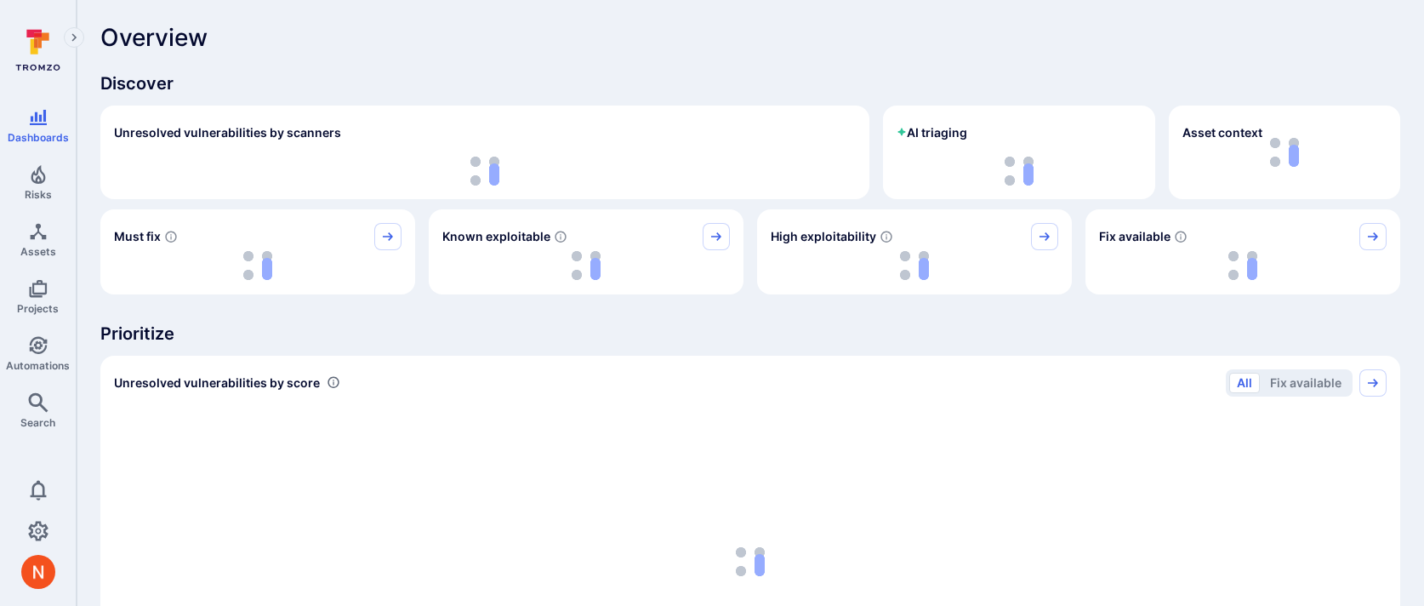 The width and height of the screenshot is (1424, 606). What do you see at coordinates (932, 133) in the screenshot?
I see `h2: AI triaging` at bounding box center [932, 133].